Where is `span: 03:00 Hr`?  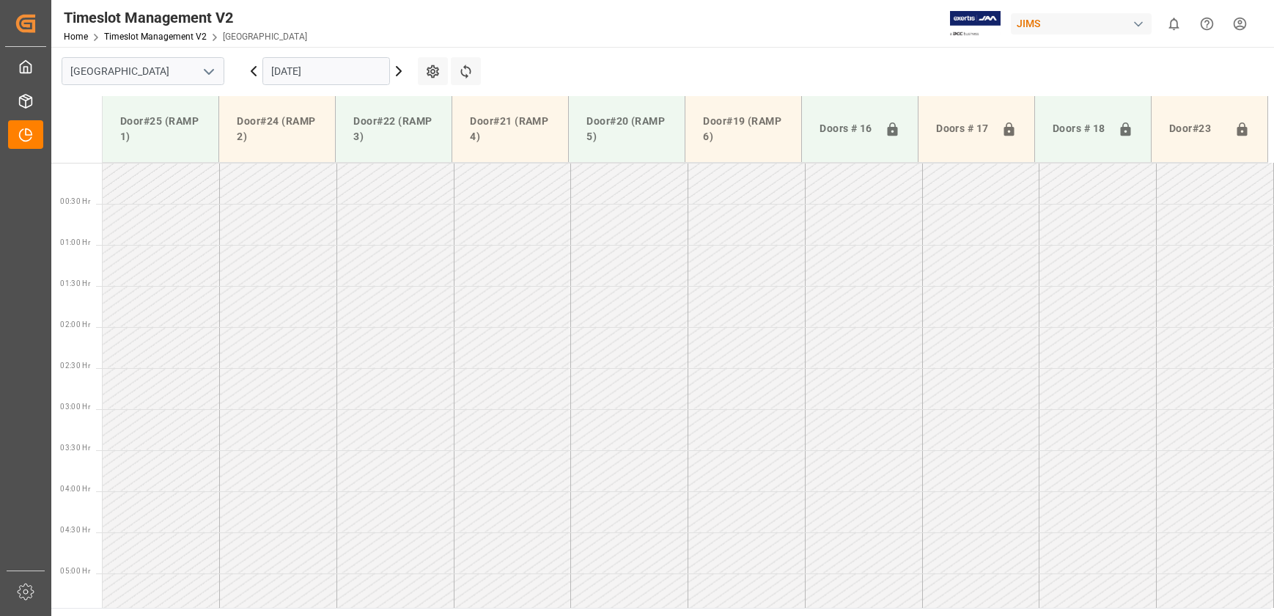 span: 03:00 Hr is located at coordinates (75, 406).